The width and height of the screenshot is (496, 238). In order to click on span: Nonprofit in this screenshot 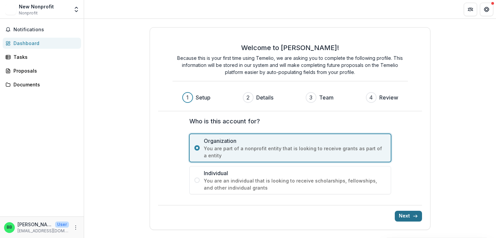, I will do `click(28, 13)`.